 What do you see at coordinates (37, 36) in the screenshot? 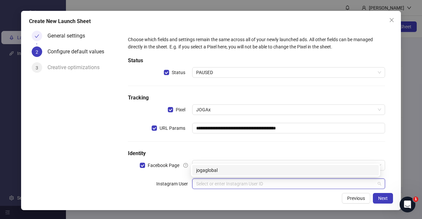
I see `span: check` at bounding box center [37, 36].